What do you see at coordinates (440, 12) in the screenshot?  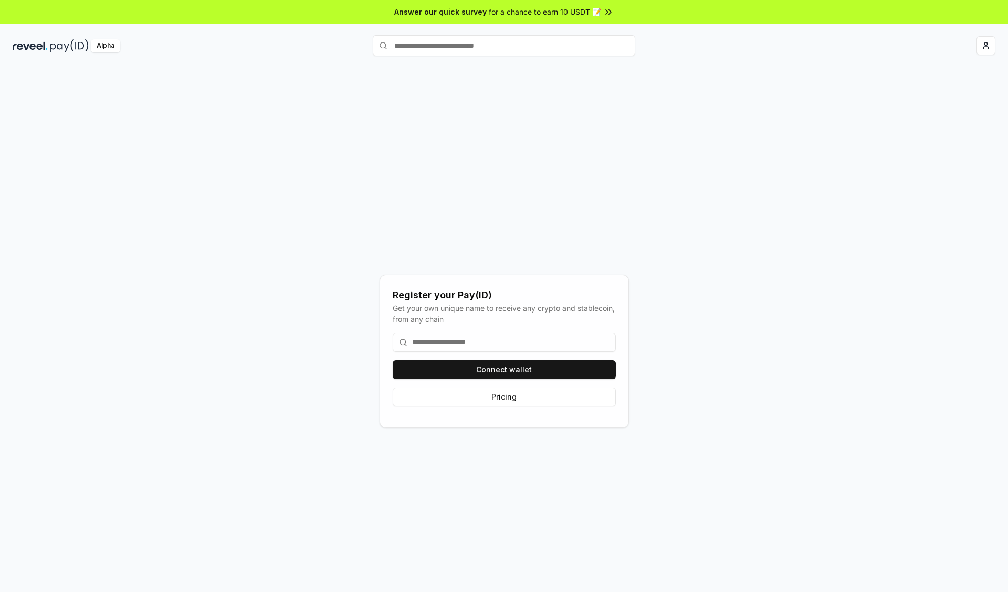 I see `span: Answer our quick survey` at bounding box center [440, 12].